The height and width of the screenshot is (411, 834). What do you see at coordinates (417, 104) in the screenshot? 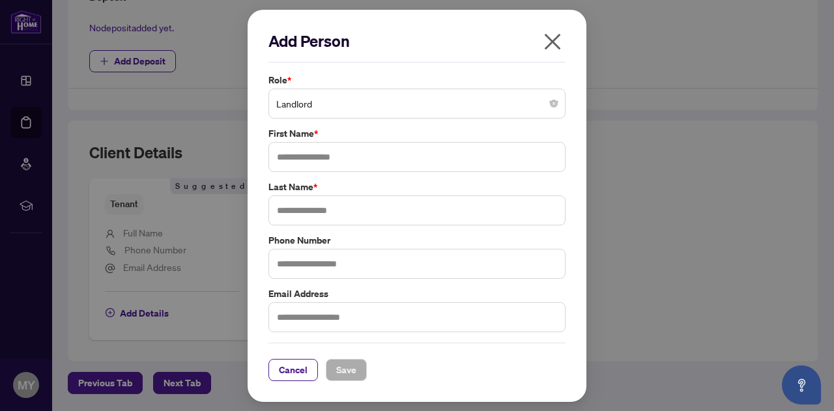
I see `span: Landlord` at bounding box center [417, 104].